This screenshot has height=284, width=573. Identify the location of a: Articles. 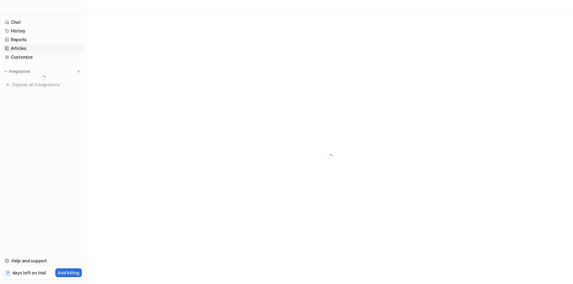
(43, 48).